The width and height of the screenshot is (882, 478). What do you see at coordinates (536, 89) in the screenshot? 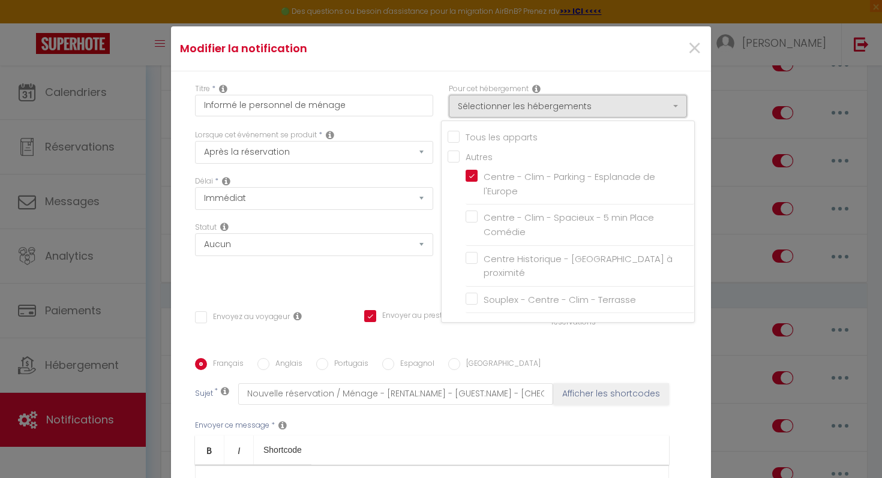
I see `i: This Rental` at bounding box center [536, 89].